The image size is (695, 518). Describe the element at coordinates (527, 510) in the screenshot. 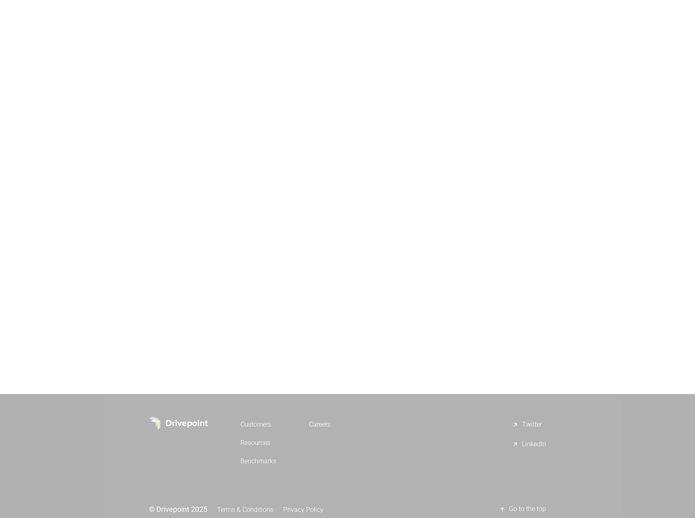

I see `div: Go to the top` at that location.